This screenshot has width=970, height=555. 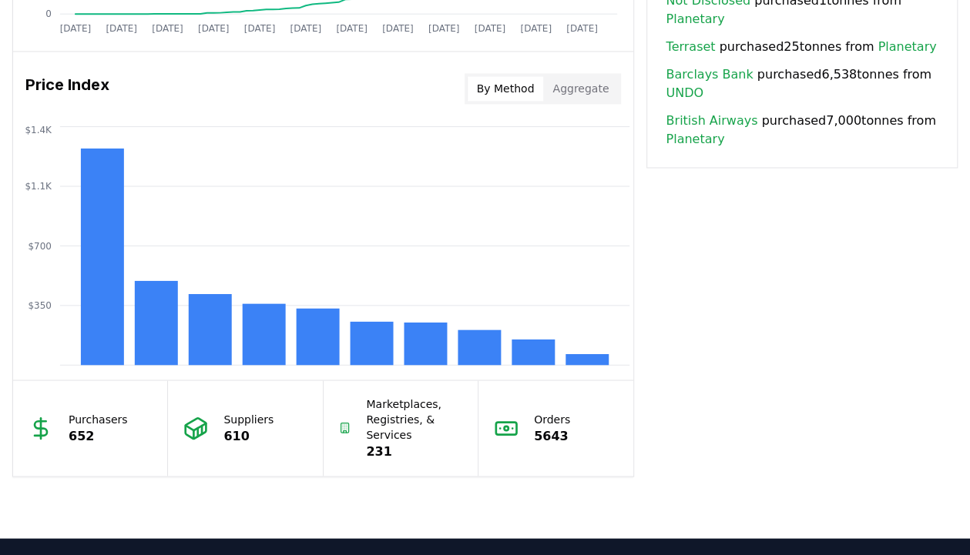 I want to click on a: Barclays Bank, so click(x=708, y=75).